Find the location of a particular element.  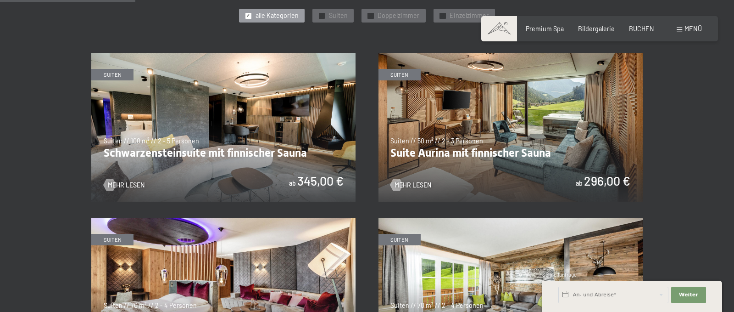

a: Romantic Suite mit Bio-Sauna is located at coordinates (223, 220).